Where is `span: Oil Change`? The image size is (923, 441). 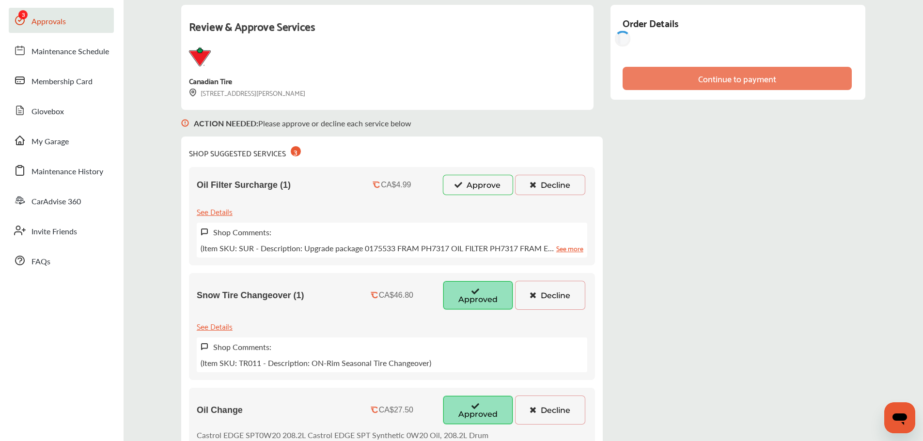
span: Oil Change is located at coordinates (219, 410).